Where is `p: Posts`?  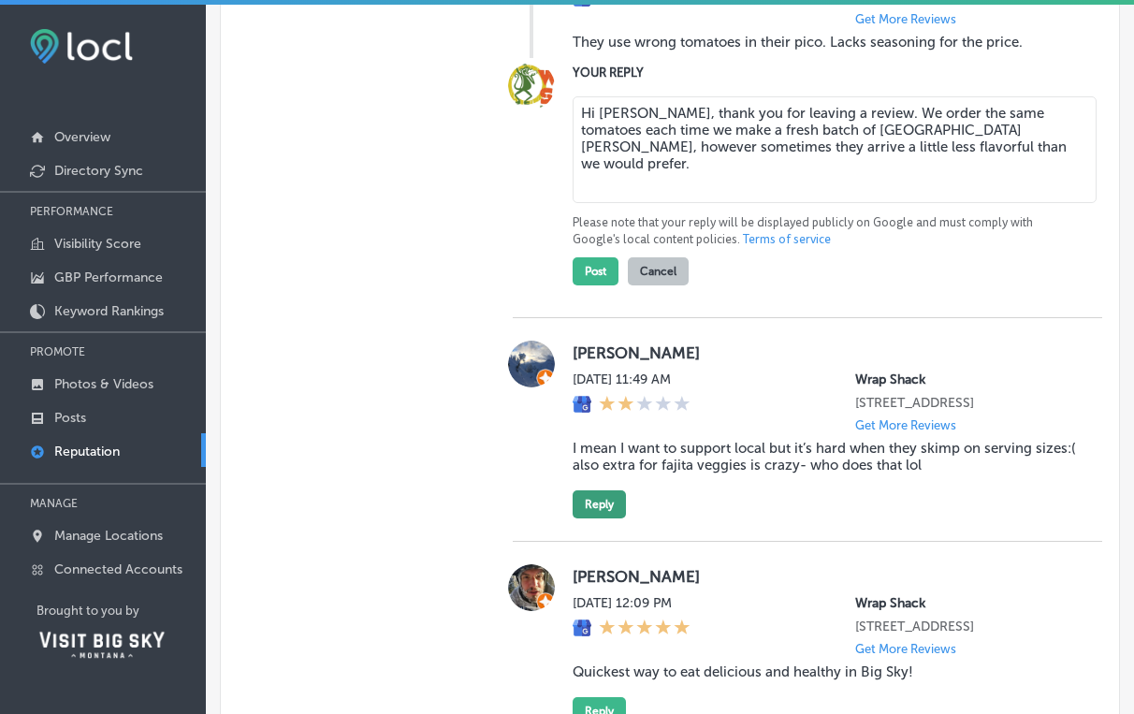 p: Posts is located at coordinates (70, 417).